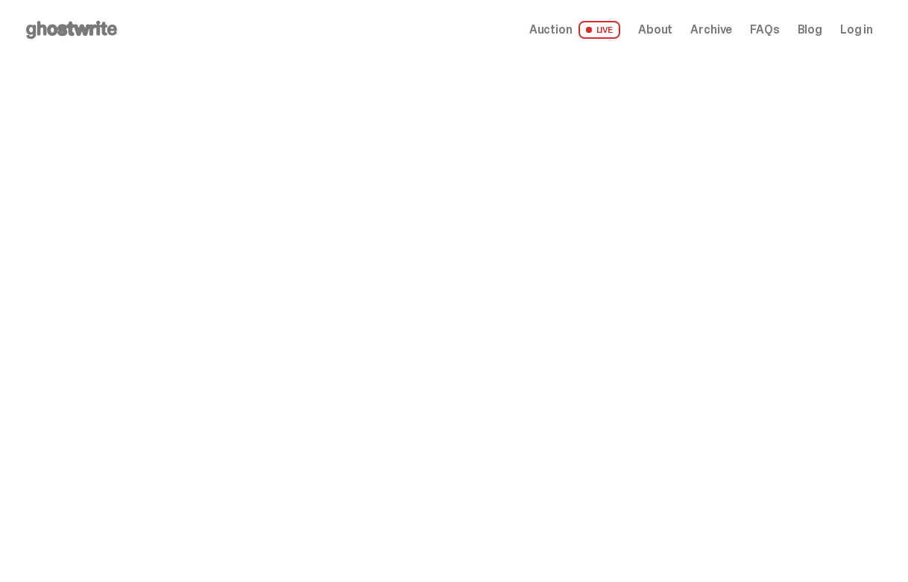 The image size is (908, 582). Describe the element at coordinates (600, 30) in the screenshot. I see `span: LIVE` at that location.